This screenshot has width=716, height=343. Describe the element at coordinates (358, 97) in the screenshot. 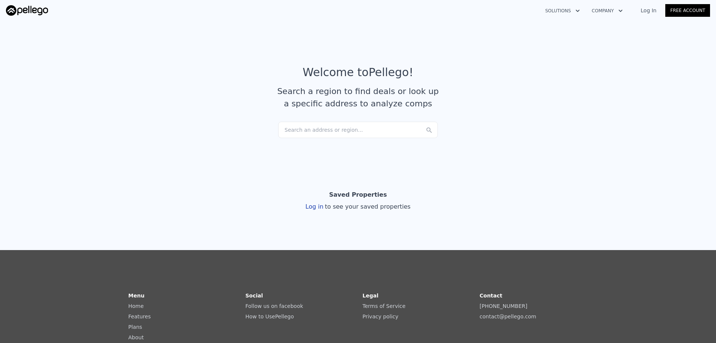

I see `div: Search a region to find deals or look up a specific address to analyze comps` at that location.